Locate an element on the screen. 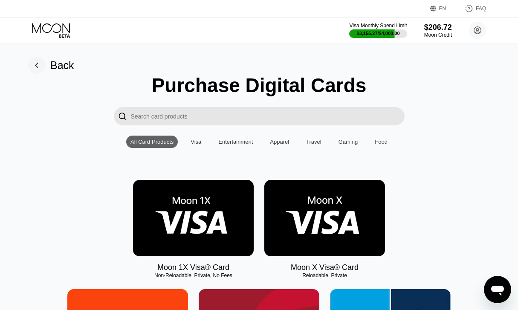  div: Visa Monthly Spend Limit is located at coordinates (377, 26).